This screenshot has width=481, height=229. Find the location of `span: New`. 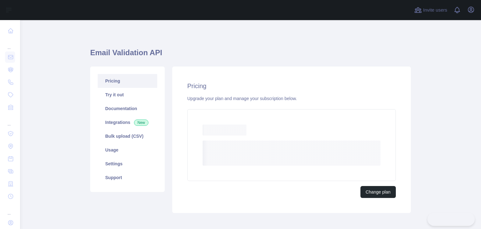

span: New is located at coordinates (141, 123).